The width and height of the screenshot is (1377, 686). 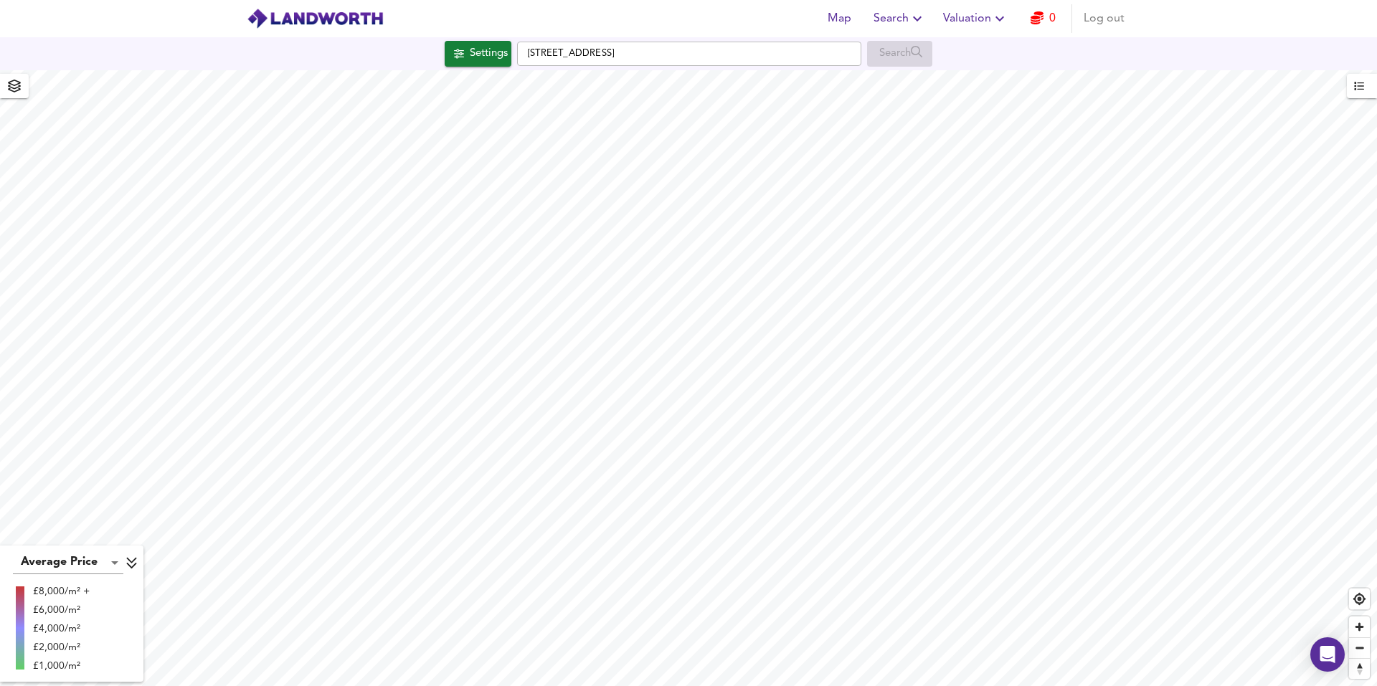 What do you see at coordinates (1043, 19) in the screenshot?
I see `button: 0` at bounding box center [1043, 19].